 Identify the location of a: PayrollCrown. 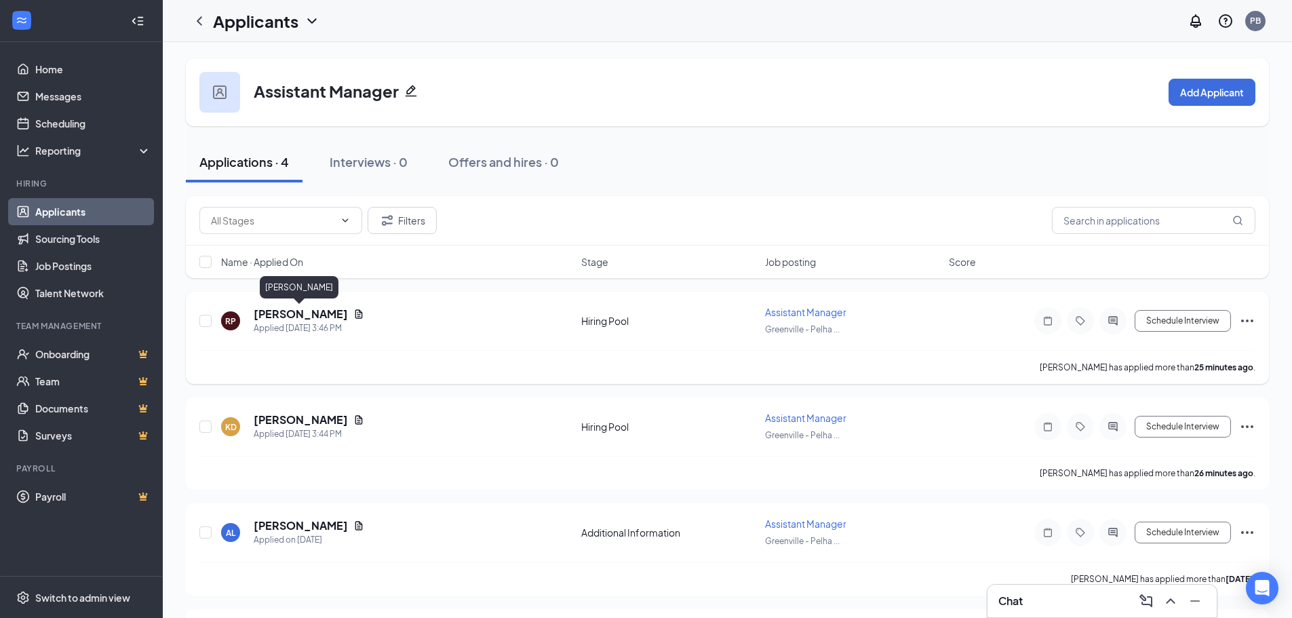
(93, 497).